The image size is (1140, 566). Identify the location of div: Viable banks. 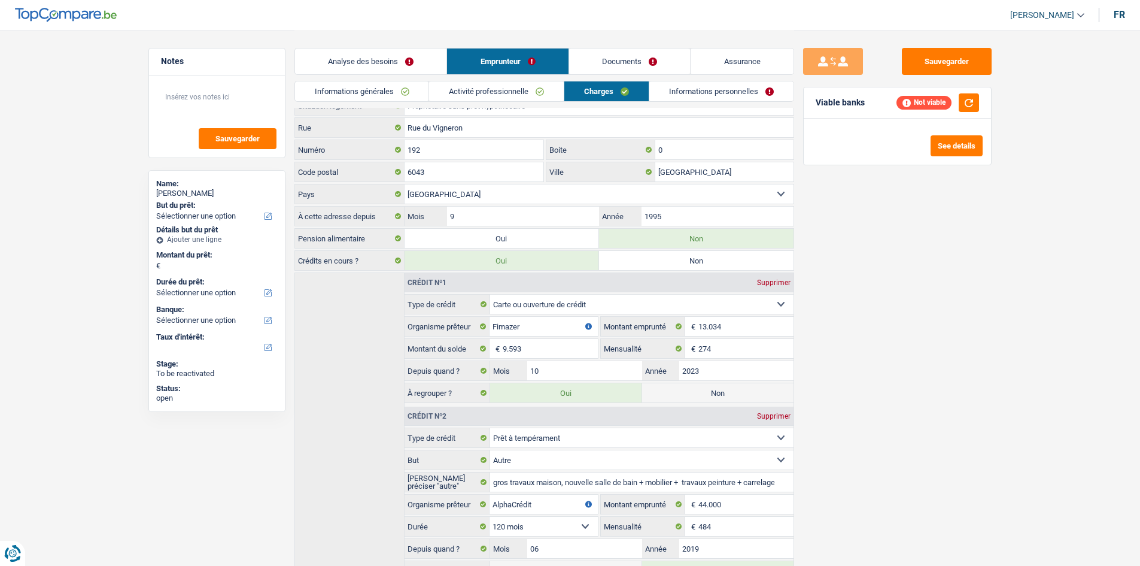
(840, 102).